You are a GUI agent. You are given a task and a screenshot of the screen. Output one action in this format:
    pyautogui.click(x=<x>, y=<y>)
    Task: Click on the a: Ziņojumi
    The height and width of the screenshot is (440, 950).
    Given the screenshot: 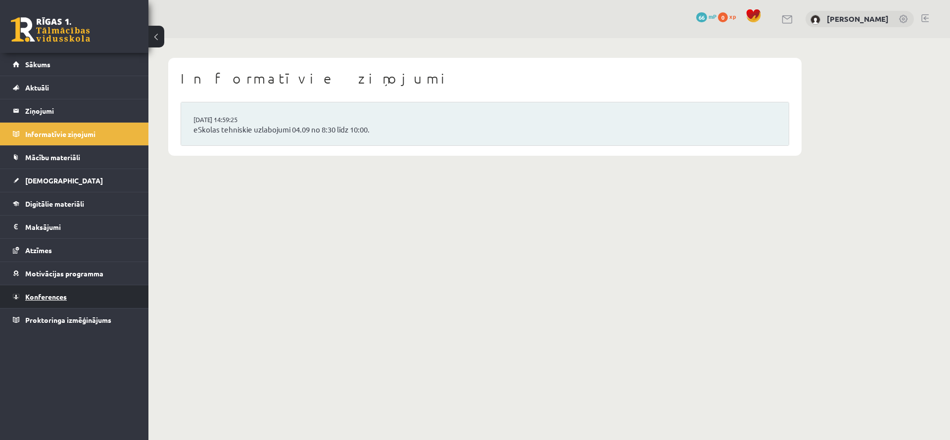 What is the action you would take?
    pyautogui.click(x=74, y=111)
    